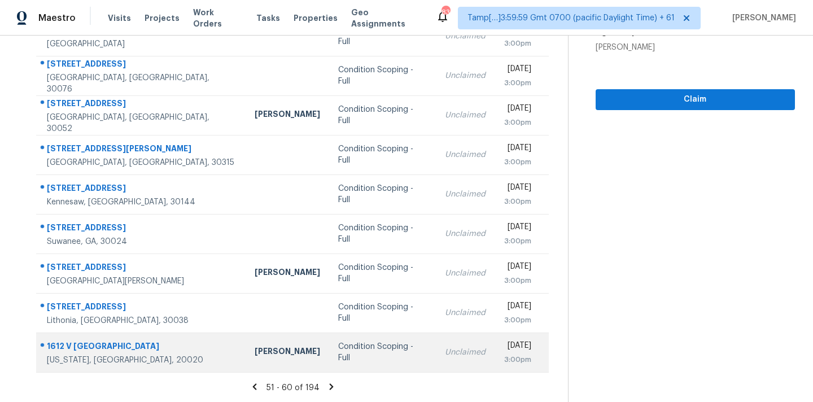 The height and width of the screenshot is (402, 813). I want to click on span: Work Orders, so click(218, 18).